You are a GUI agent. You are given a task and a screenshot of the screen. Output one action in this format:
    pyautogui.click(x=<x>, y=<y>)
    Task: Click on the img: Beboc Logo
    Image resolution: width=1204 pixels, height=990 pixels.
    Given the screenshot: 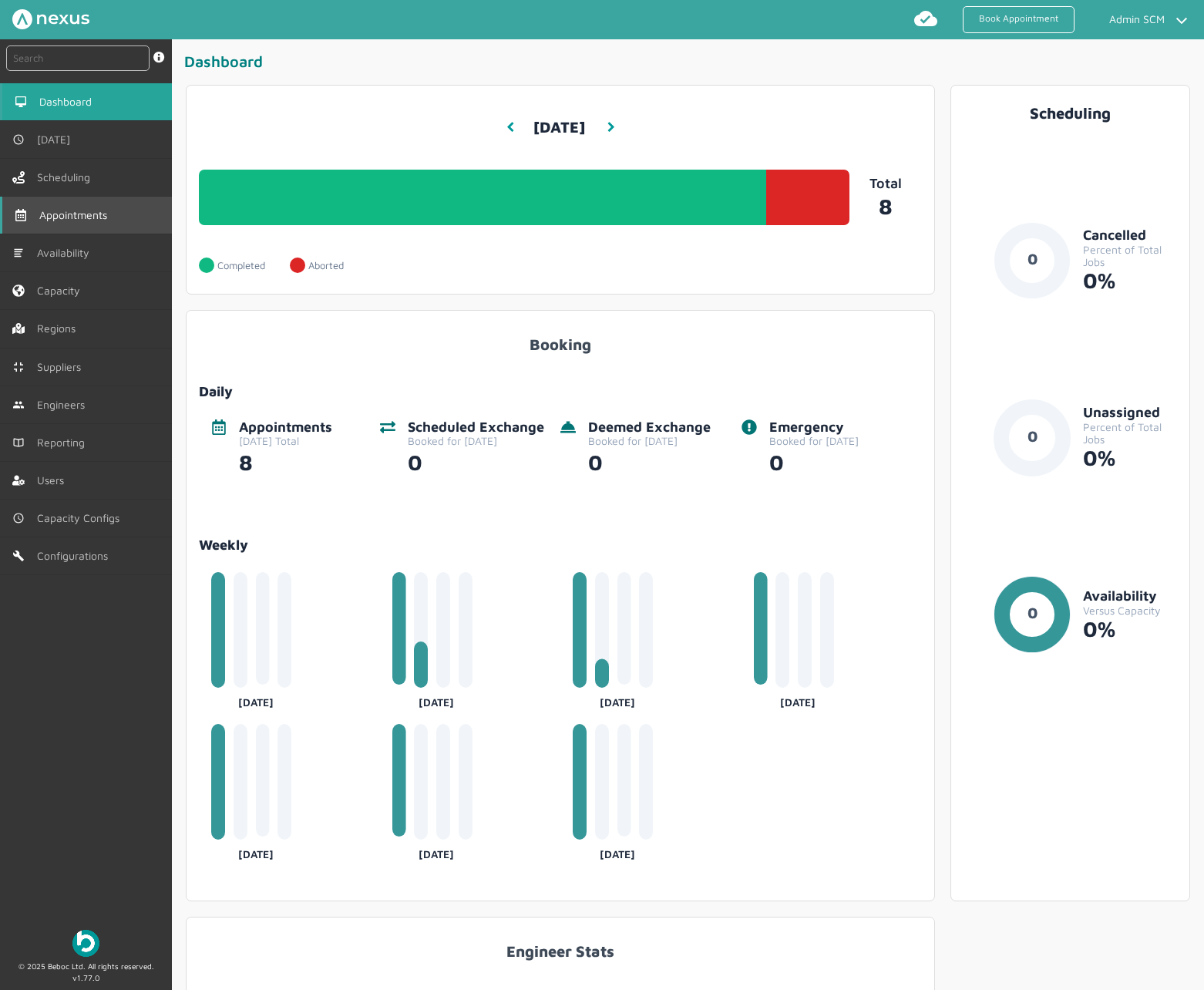 What is the action you would take?
    pyautogui.click(x=85, y=943)
    